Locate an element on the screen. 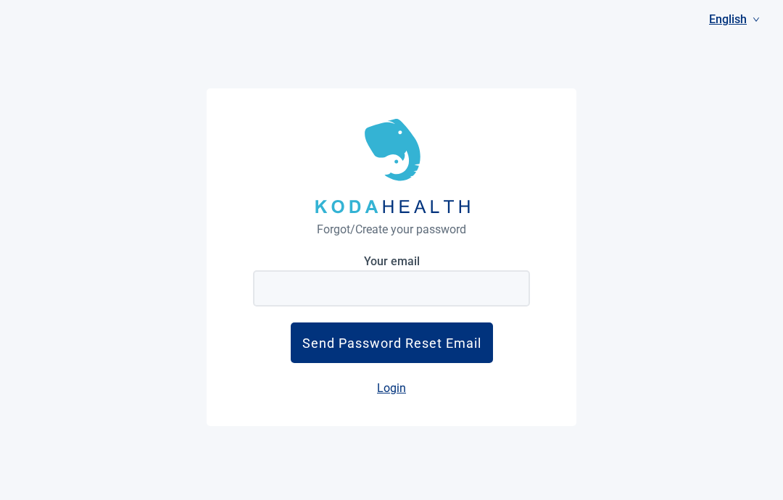 The image size is (783, 500). h1: Forgot/Create your password is located at coordinates (391, 229).